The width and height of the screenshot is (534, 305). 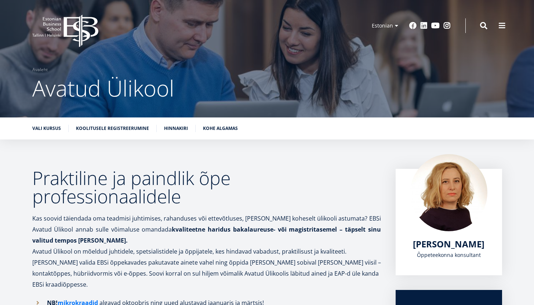 I want to click on a: Linkedin, so click(x=424, y=26).